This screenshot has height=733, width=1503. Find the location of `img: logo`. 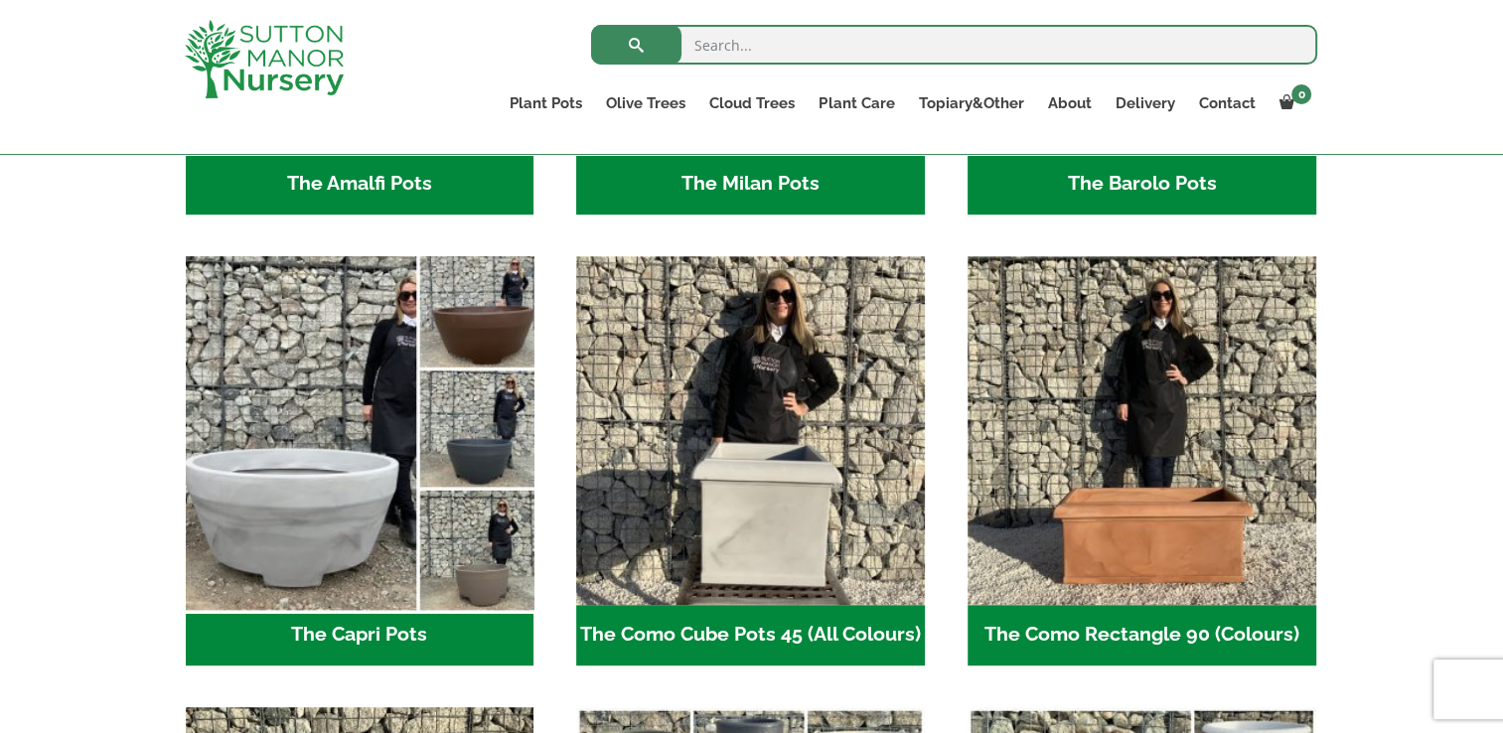

img: logo is located at coordinates (264, 59).